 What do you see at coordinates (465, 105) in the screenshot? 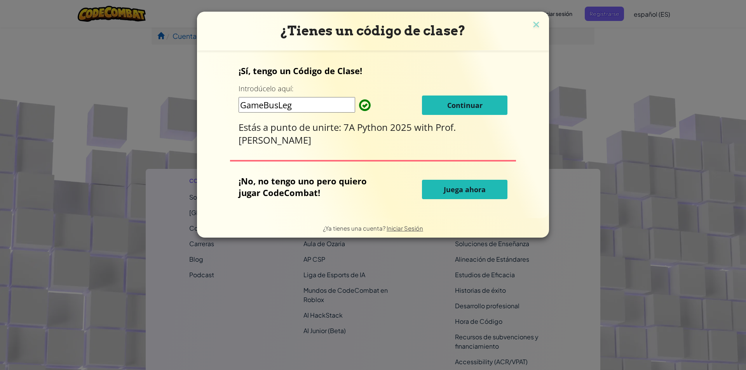
I see `span: Continuar` at bounding box center [465, 105].